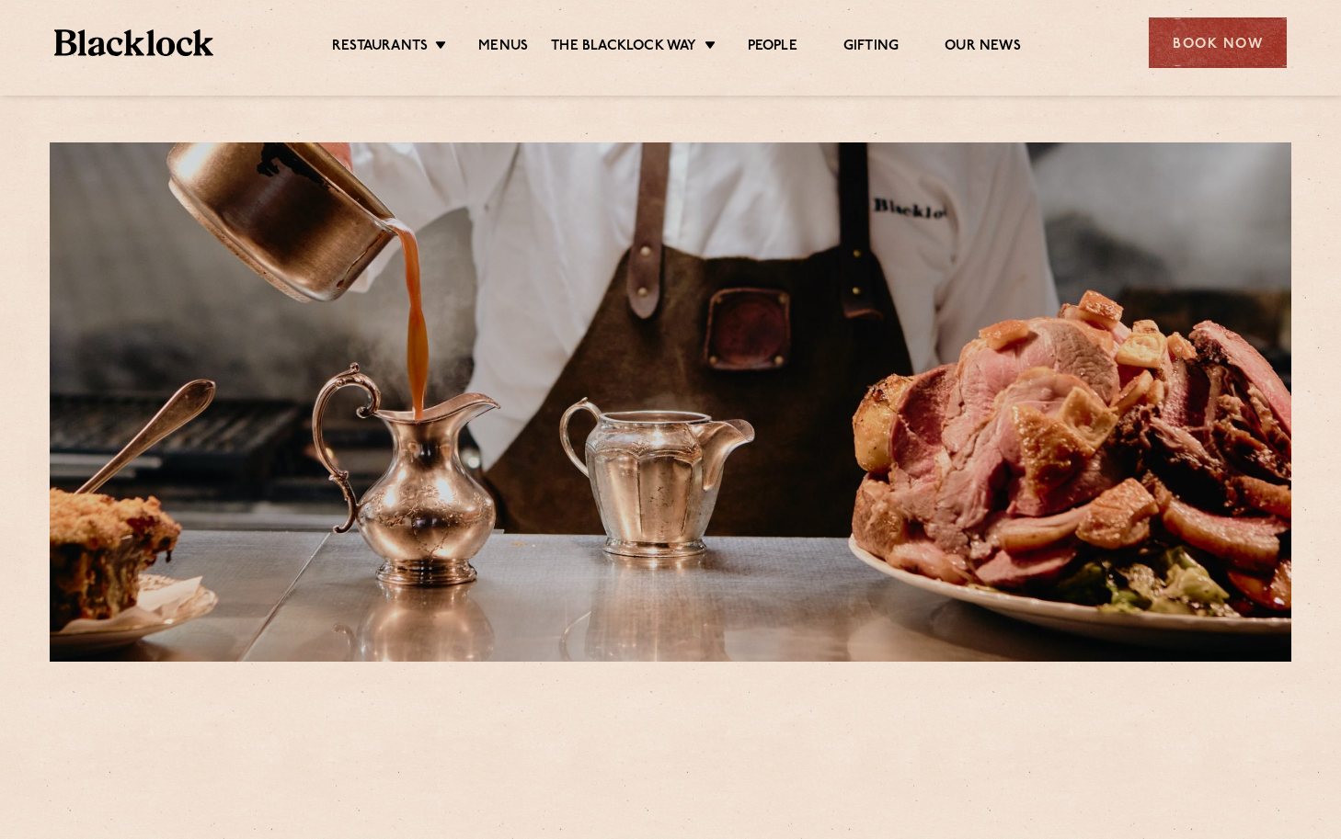 This screenshot has width=1341, height=839. I want to click on div: Book Now, so click(1217, 42).